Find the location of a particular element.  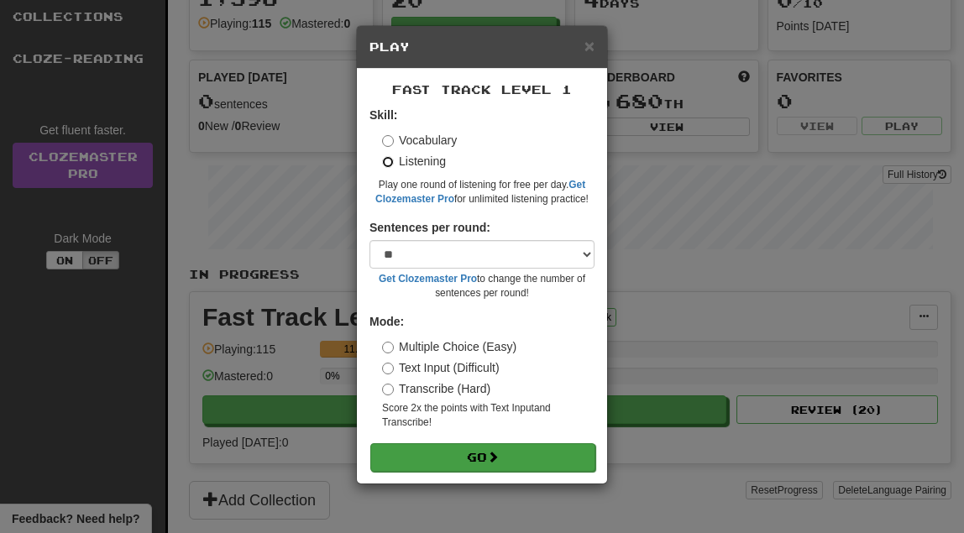

label: Vocabulary is located at coordinates (419, 140).